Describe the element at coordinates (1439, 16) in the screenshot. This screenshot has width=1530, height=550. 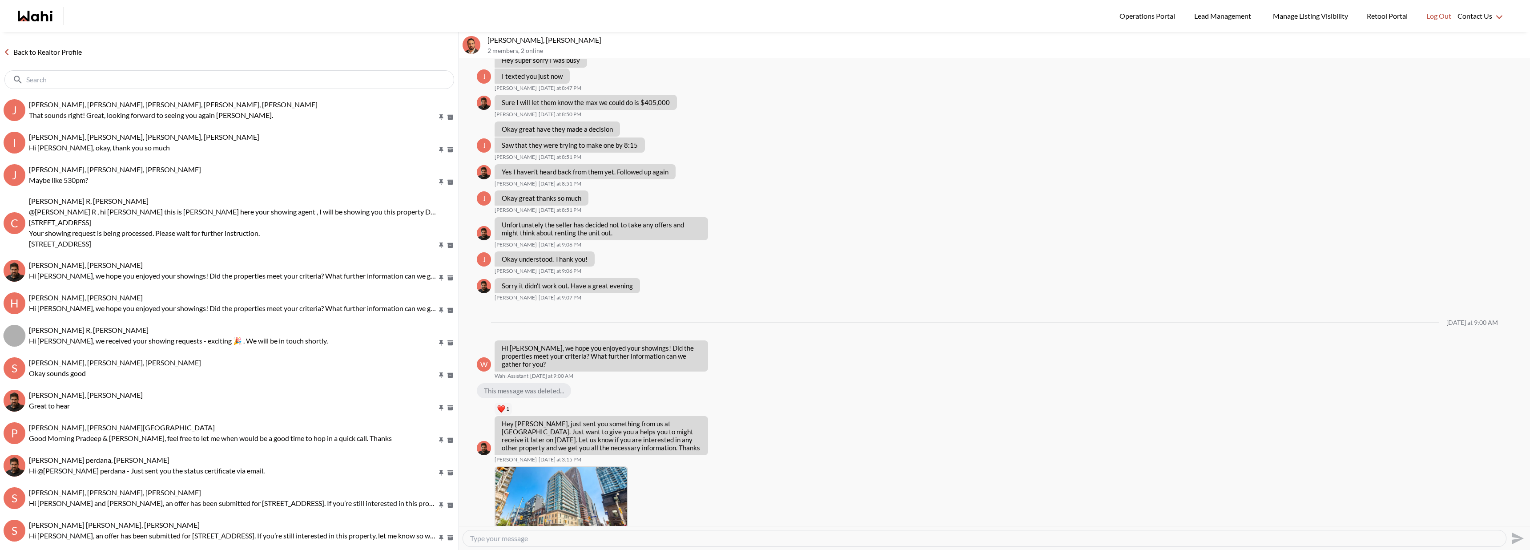
I see `span: Log Out` at that location.